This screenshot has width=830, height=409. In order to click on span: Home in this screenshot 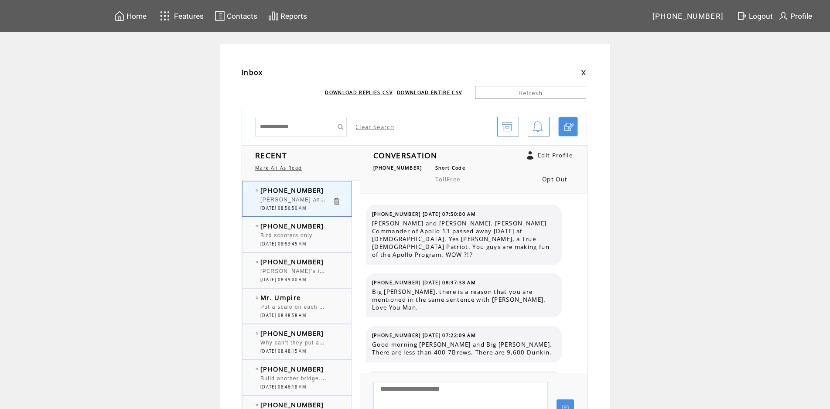, I will do `click(137, 16)`.